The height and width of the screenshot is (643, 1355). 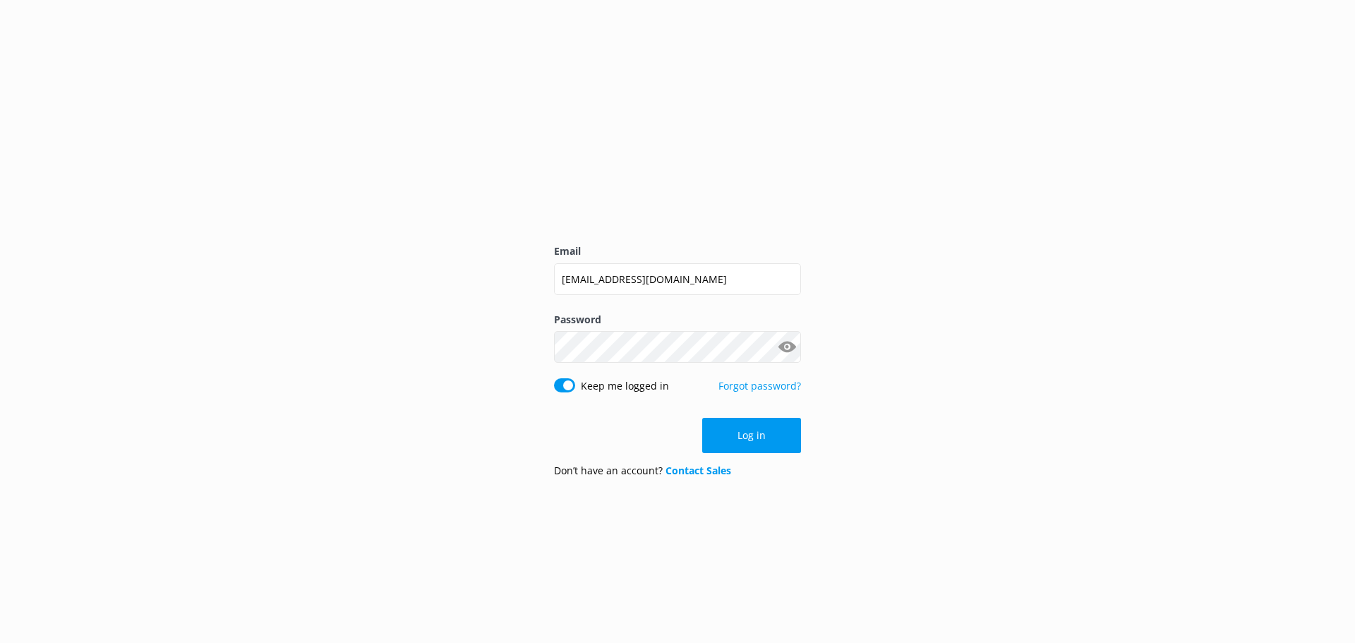 I want to click on input: user@emailaddress.com, so click(x=677, y=279).